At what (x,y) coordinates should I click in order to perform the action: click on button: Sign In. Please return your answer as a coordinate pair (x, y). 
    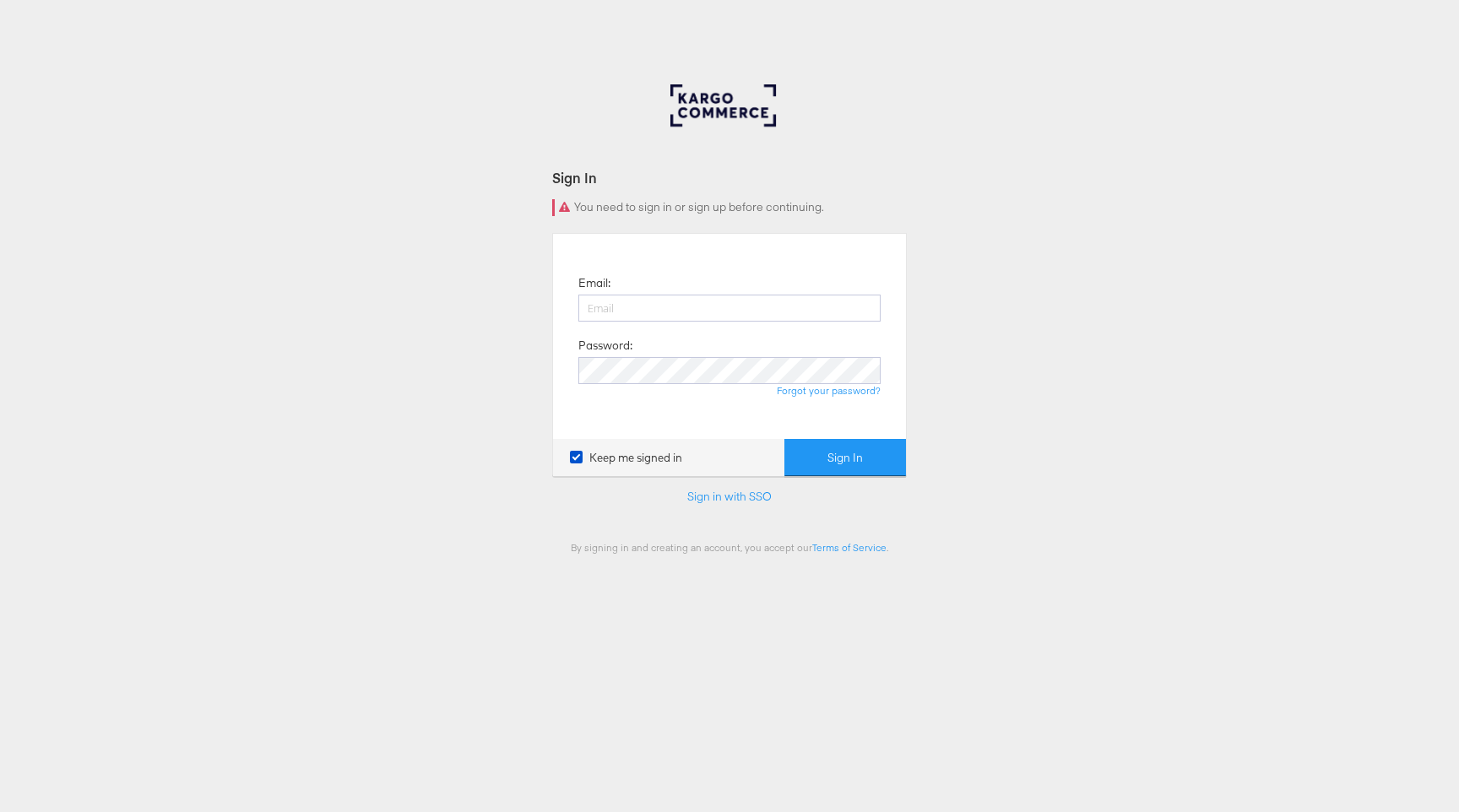
    Looking at the image, I should click on (845, 458).